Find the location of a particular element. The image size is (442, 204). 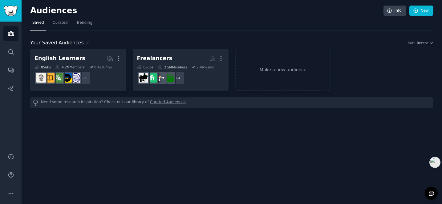

div: + 3 is located at coordinates (84, 78).